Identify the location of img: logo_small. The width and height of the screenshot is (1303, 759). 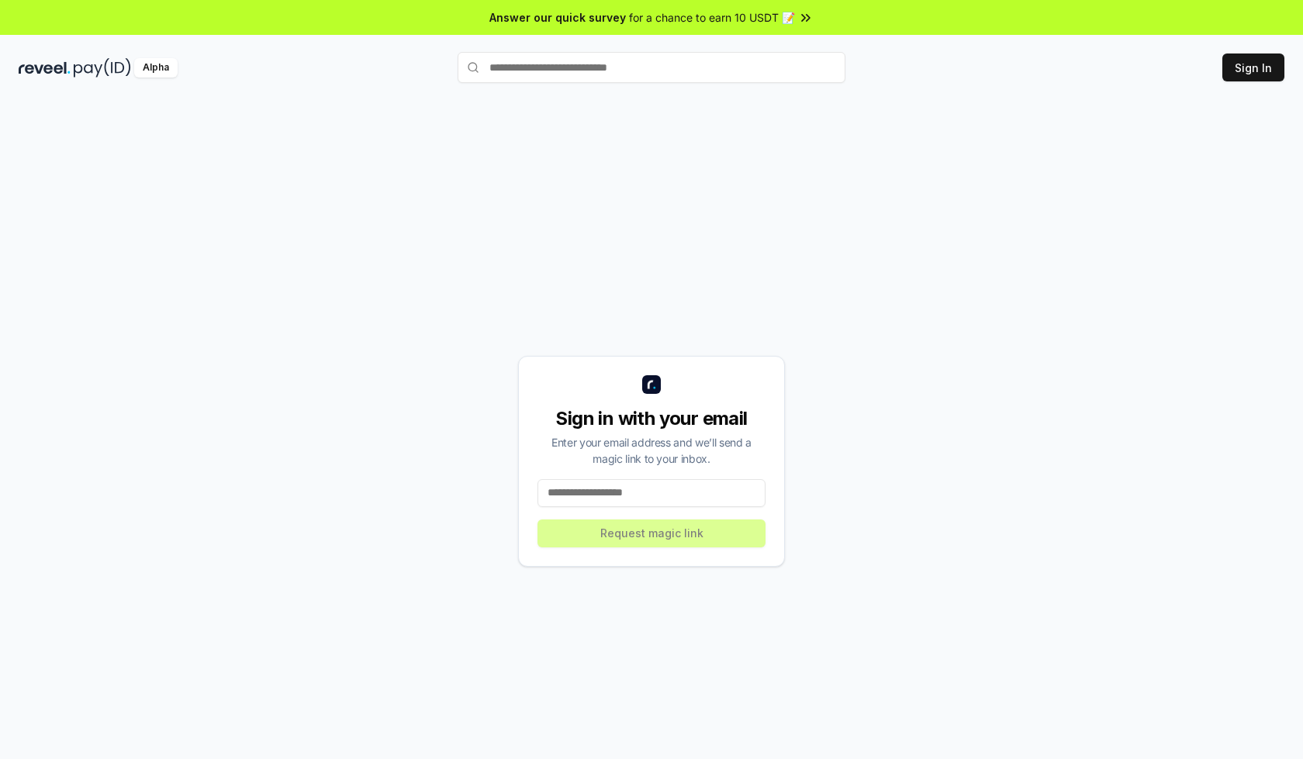
(651, 385).